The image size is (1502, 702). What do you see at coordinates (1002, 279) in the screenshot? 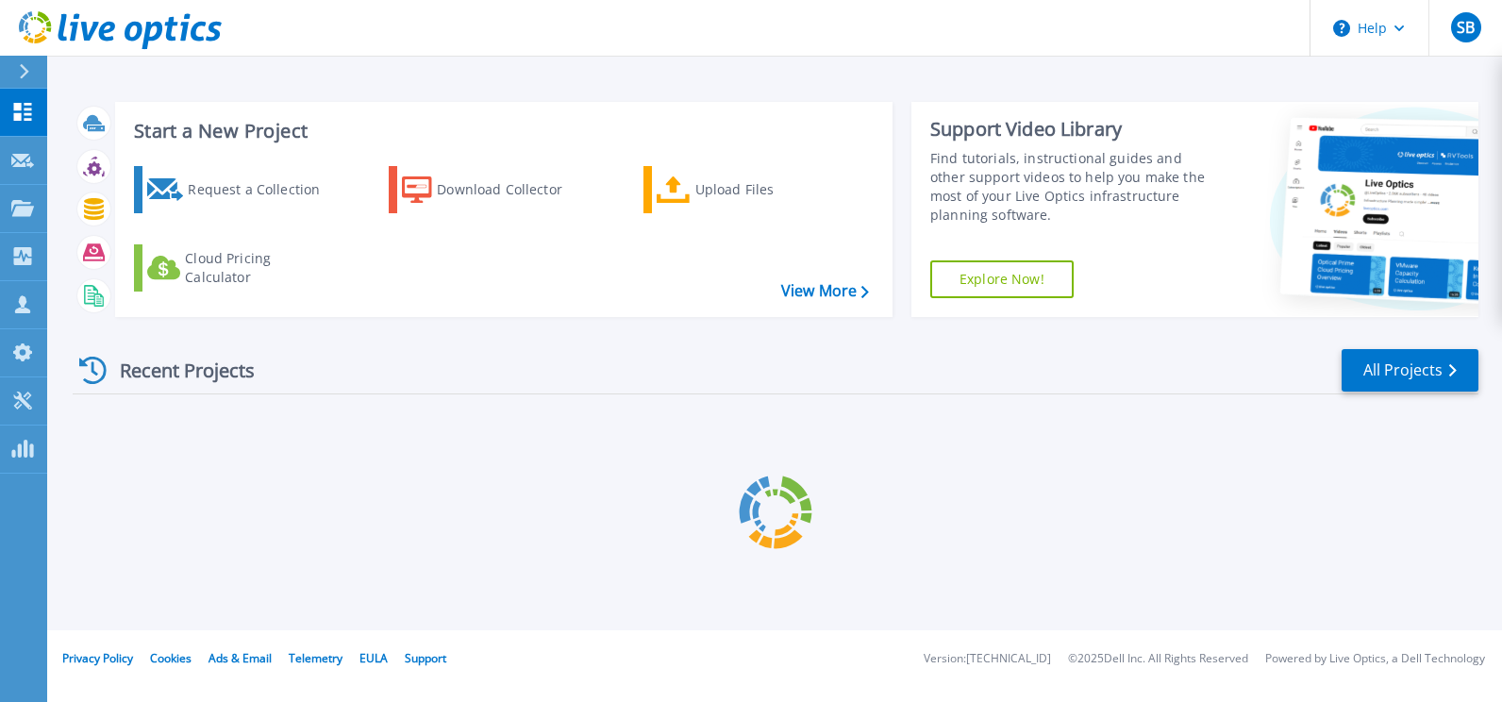
I see `a: Explore Now!` at bounding box center [1002, 279].